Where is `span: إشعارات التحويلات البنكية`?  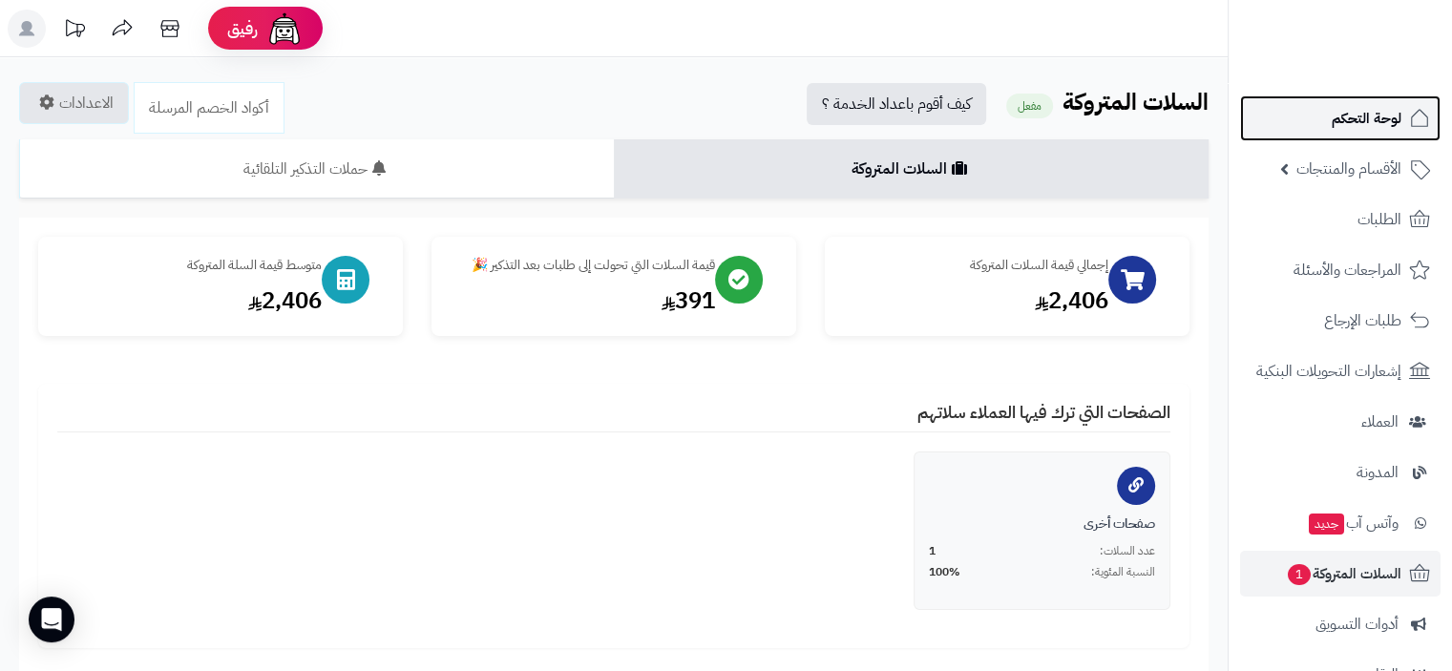
span: إشعارات التحويلات البنكية is located at coordinates (1328, 371).